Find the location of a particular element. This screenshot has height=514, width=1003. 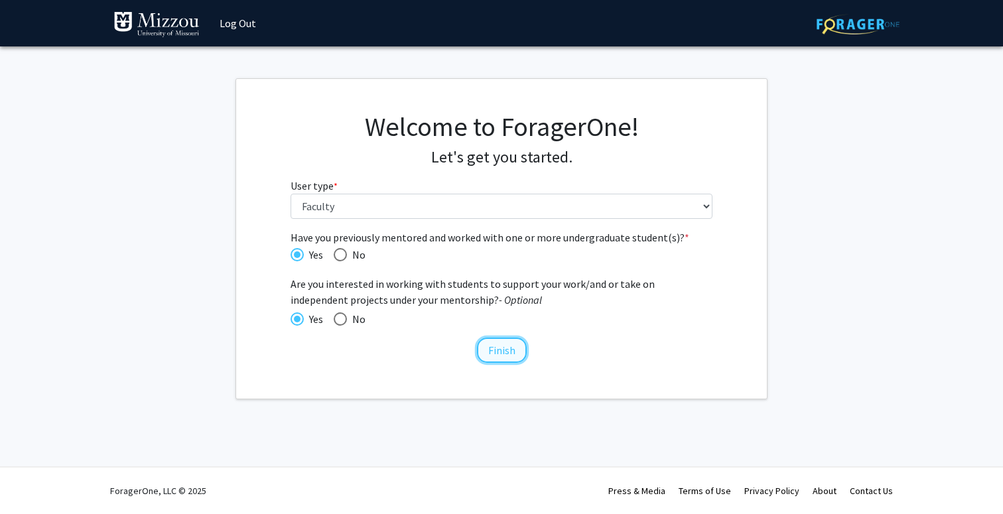

a: Contact Us is located at coordinates (871, 491).